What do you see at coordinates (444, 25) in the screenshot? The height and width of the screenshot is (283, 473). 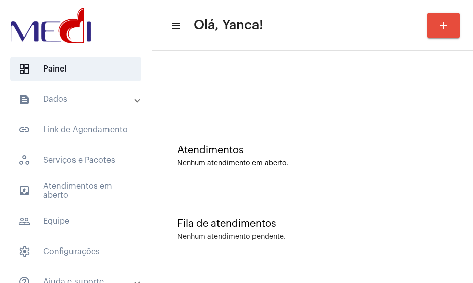 I see `mat-icon: add` at bounding box center [444, 25].